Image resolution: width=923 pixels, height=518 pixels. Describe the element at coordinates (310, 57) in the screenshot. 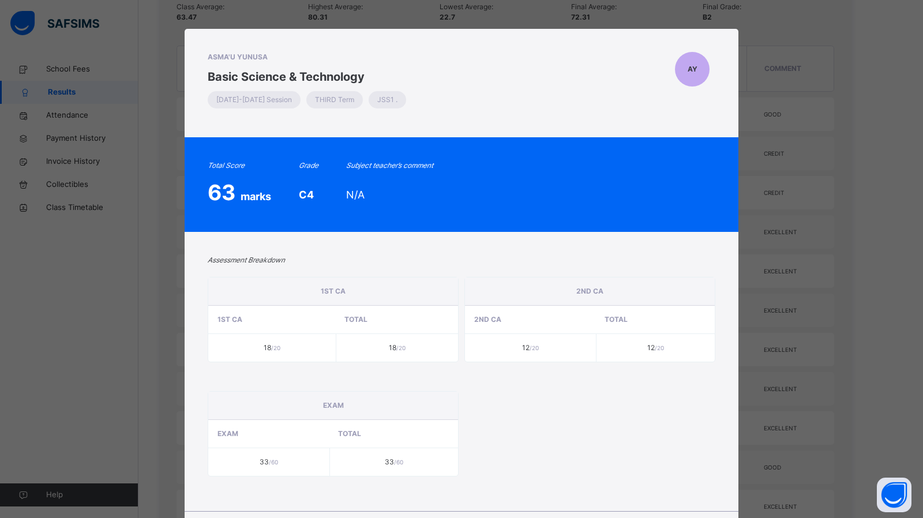

I see `span: ASMA'U YUNUSA` at that location.